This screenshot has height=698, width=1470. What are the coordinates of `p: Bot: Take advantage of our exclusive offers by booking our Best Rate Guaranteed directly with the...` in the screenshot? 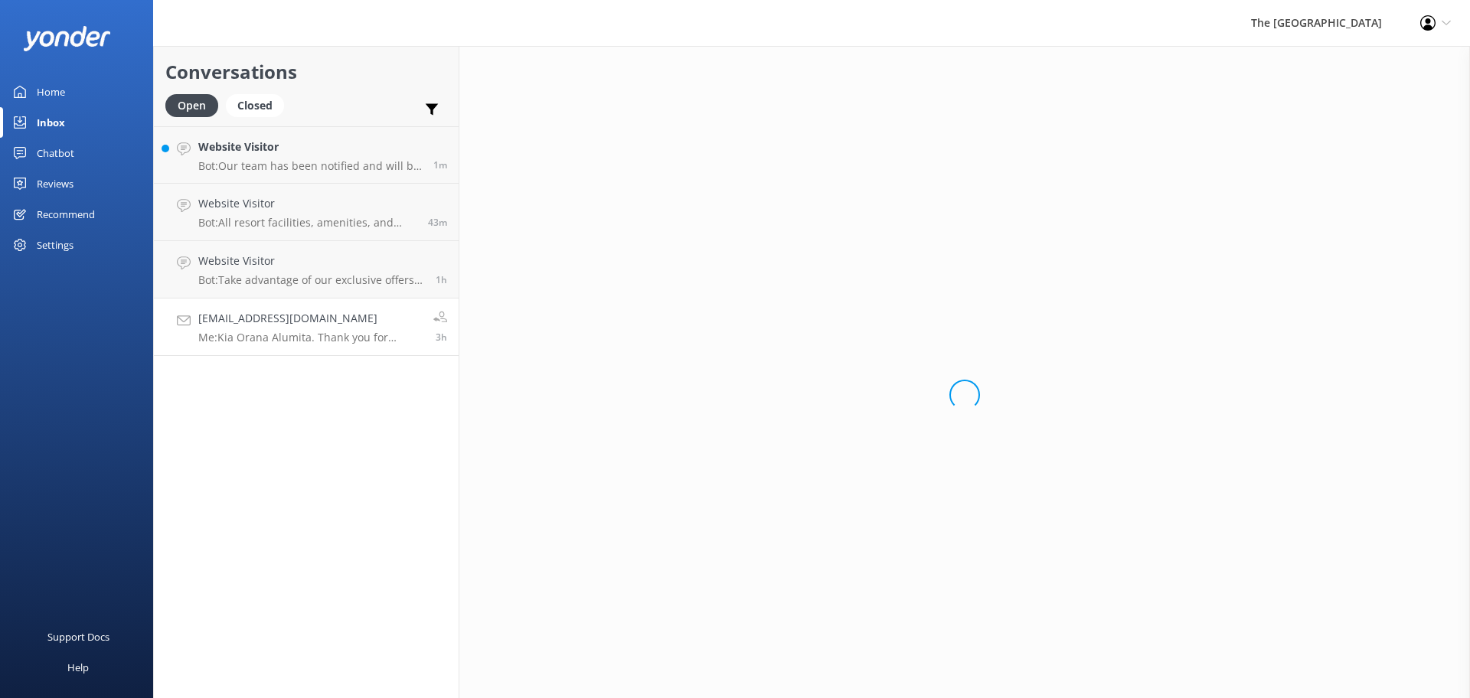 It's located at (311, 280).